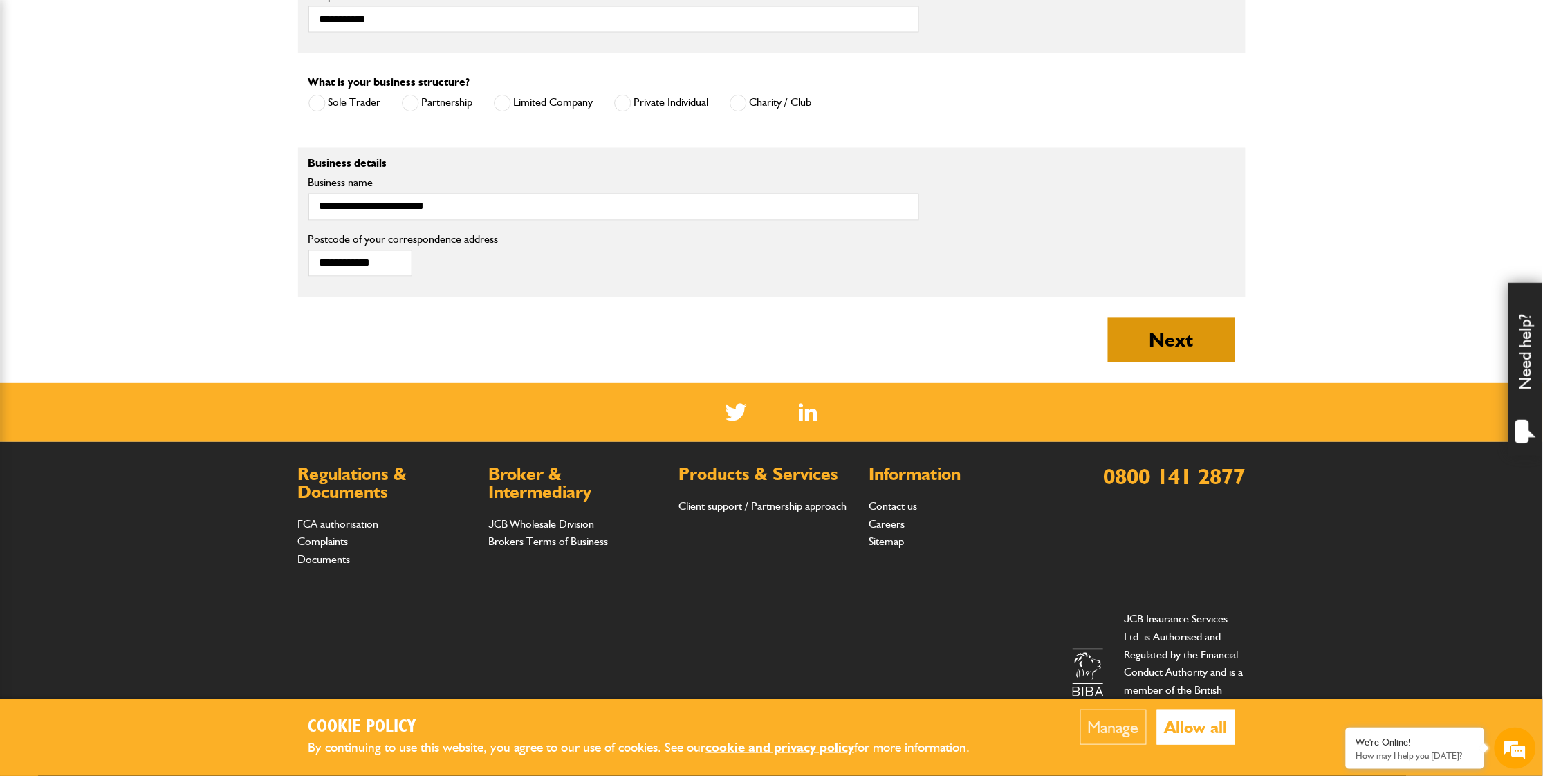 This screenshot has width=1543, height=776. What do you see at coordinates (893, 506) in the screenshot?
I see `a: Contact us` at bounding box center [893, 506].